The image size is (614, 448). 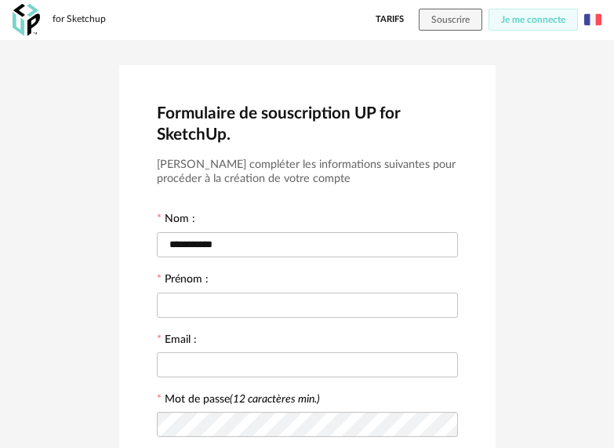 What do you see at coordinates (593, 20) in the screenshot?
I see `img: fr` at bounding box center [593, 20].